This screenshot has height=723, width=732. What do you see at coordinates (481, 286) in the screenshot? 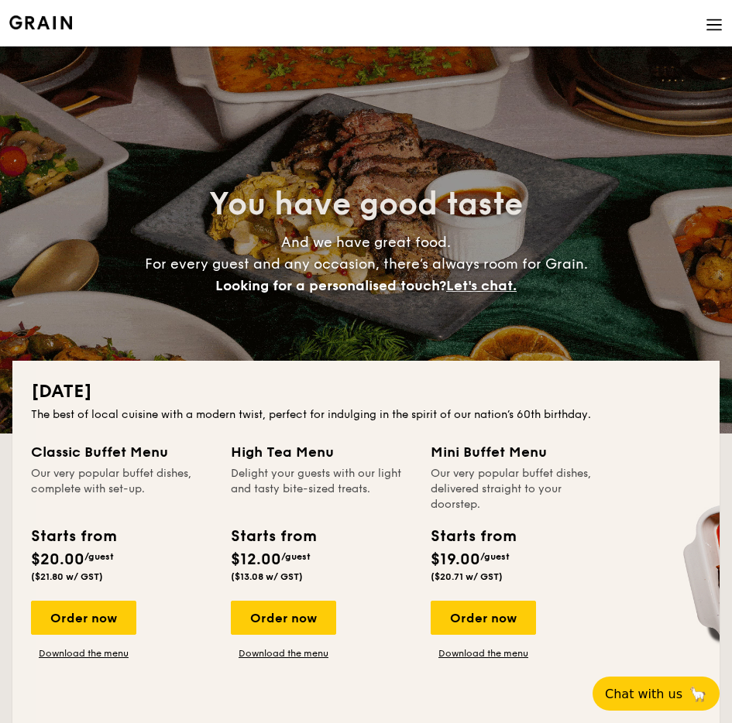
I see `span: Let's chat.` at bounding box center [481, 286].